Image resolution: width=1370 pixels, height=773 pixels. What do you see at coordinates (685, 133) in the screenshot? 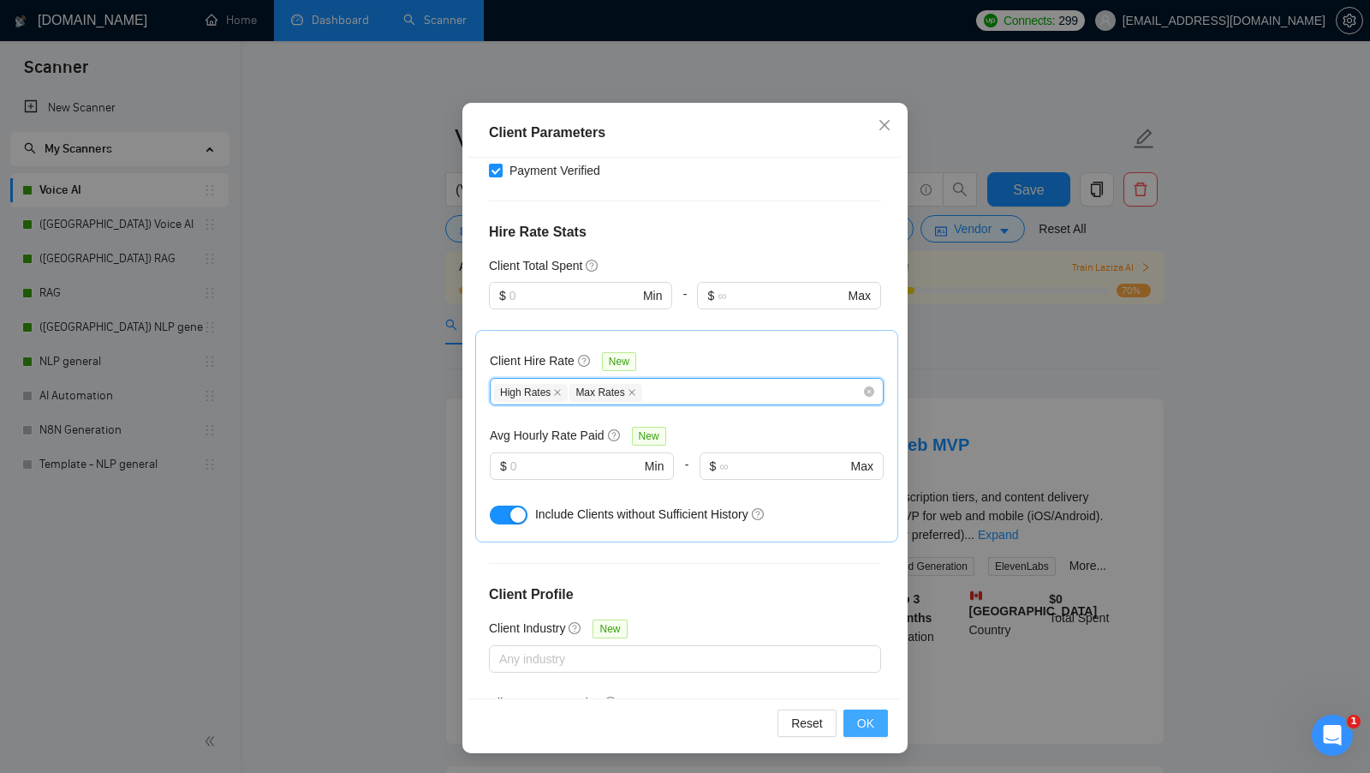
I see `div: Client Parameters` at bounding box center [685, 133].